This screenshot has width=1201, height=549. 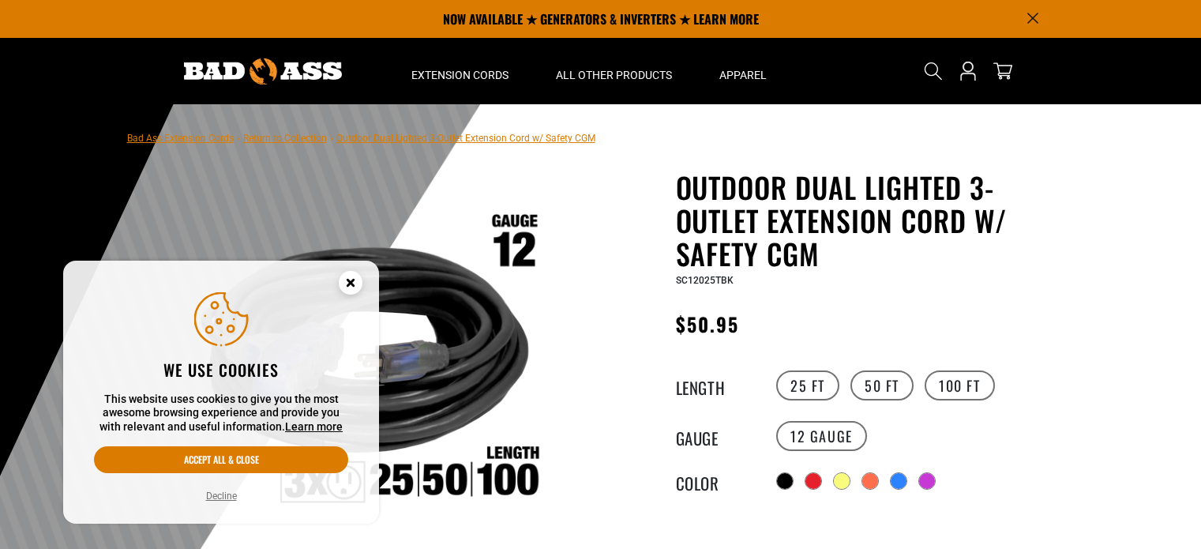 What do you see at coordinates (180, 138) in the screenshot?
I see `a: Bad Ass Extension Cords` at bounding box center [180, 138].